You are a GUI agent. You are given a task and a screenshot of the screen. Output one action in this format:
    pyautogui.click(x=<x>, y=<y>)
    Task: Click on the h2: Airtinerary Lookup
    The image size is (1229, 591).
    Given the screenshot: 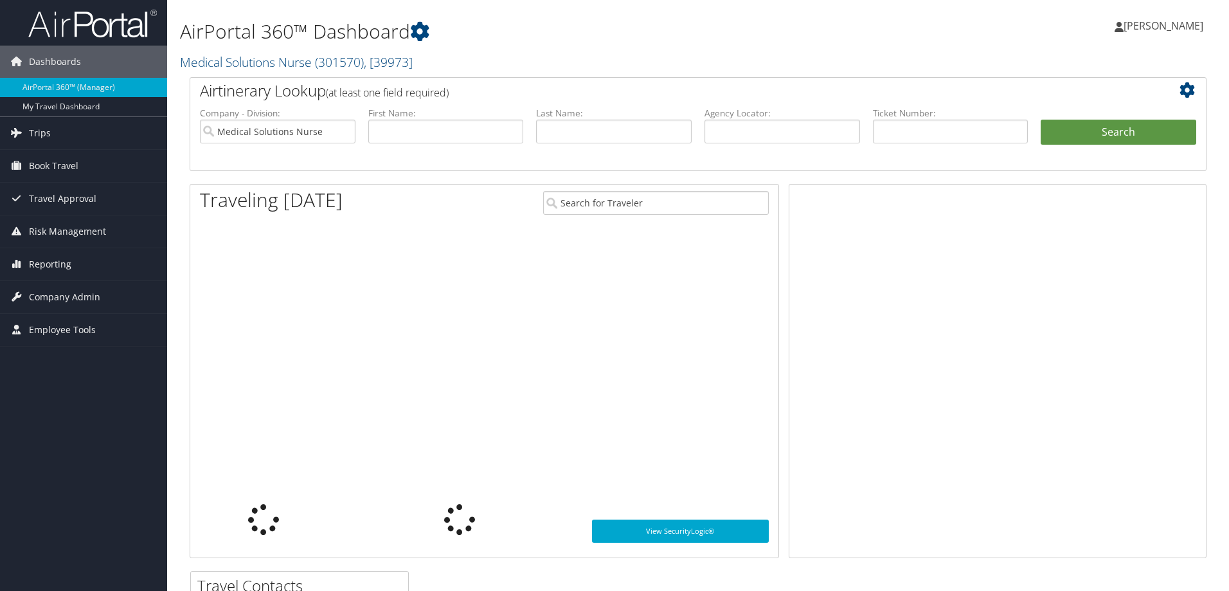 What is the action you would take?
    pyautogui.click(x=656, y=91)
    